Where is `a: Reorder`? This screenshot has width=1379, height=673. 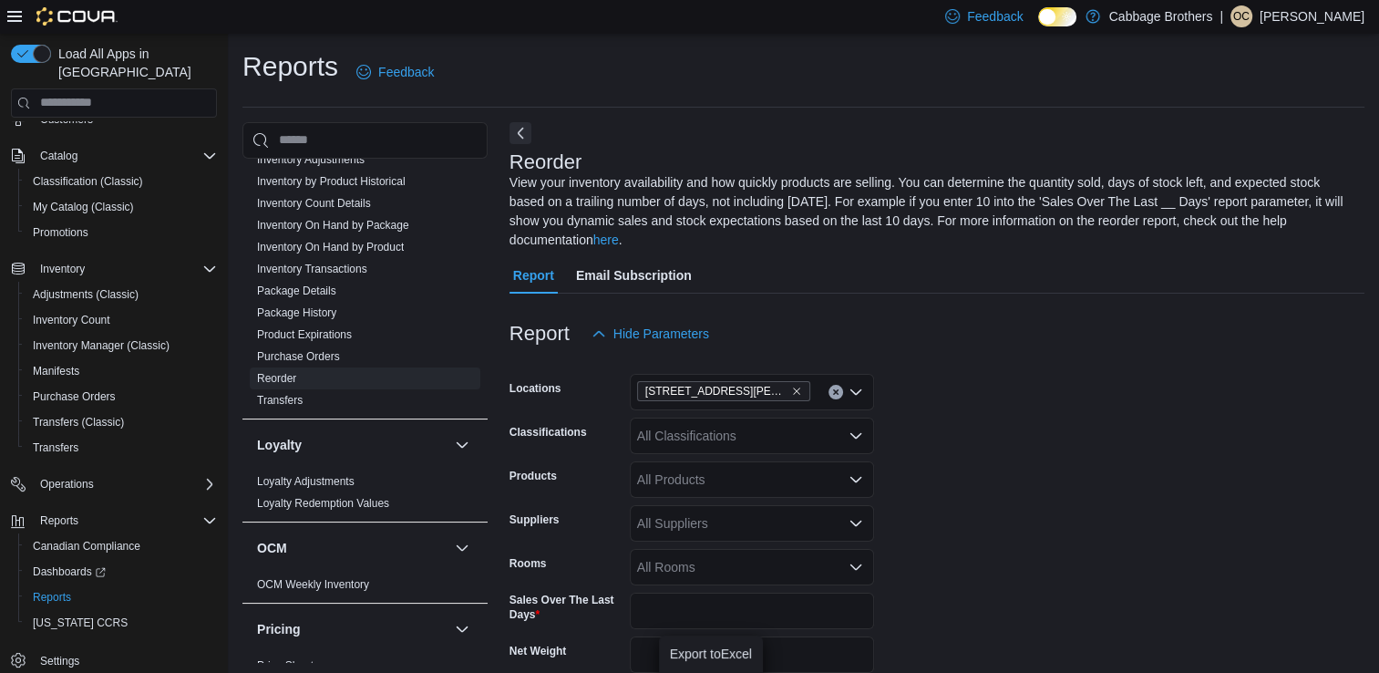
a: Reorder is located at coordinates (276, 378).